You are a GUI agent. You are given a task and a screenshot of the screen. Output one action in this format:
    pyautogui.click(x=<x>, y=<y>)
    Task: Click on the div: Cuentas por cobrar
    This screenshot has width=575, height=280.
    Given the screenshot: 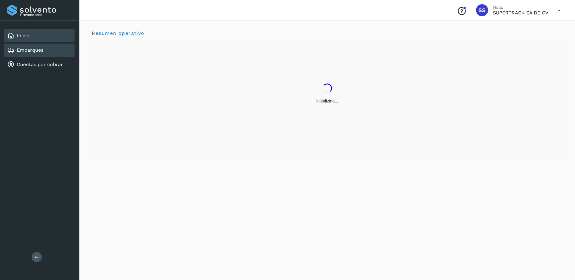 What is the action you would take?
    pyautogui.click(x=39, y=65)
    